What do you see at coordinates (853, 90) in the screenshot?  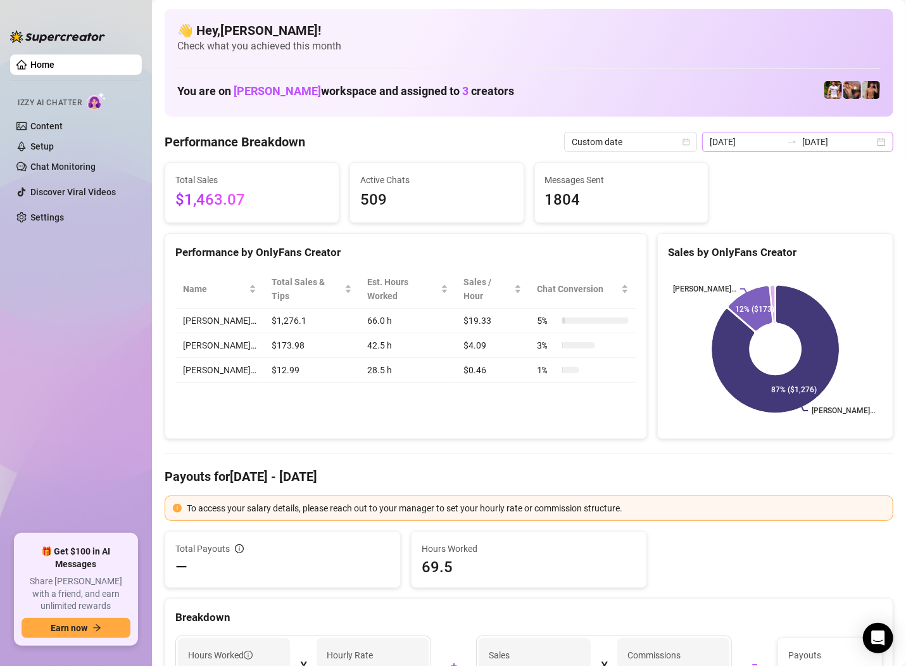 I see `img: Osvaldo` at bounding box center [853, 90].